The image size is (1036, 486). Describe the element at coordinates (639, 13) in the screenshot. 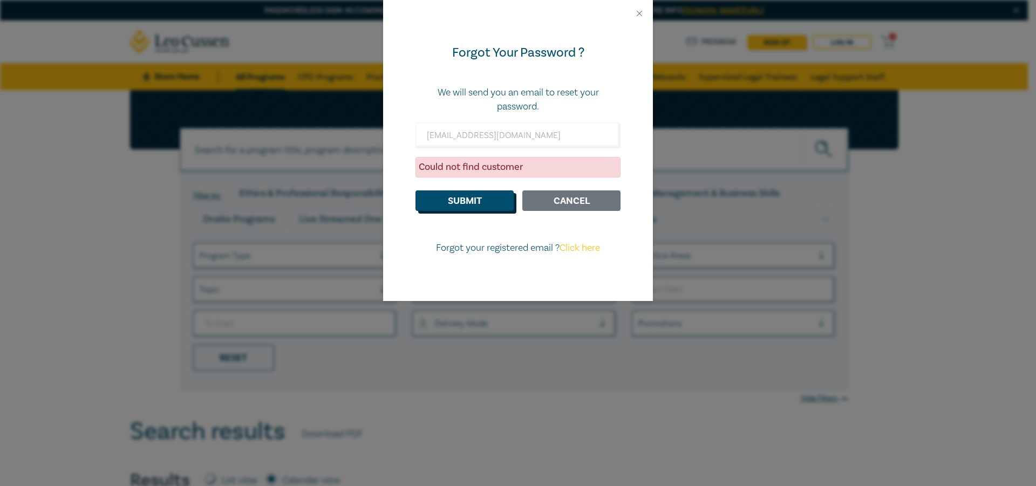

I see `button: Close` at that location.